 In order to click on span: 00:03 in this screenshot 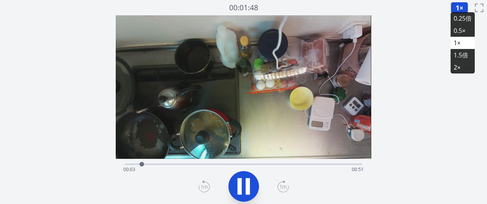, I will do `click(129, 169)`.